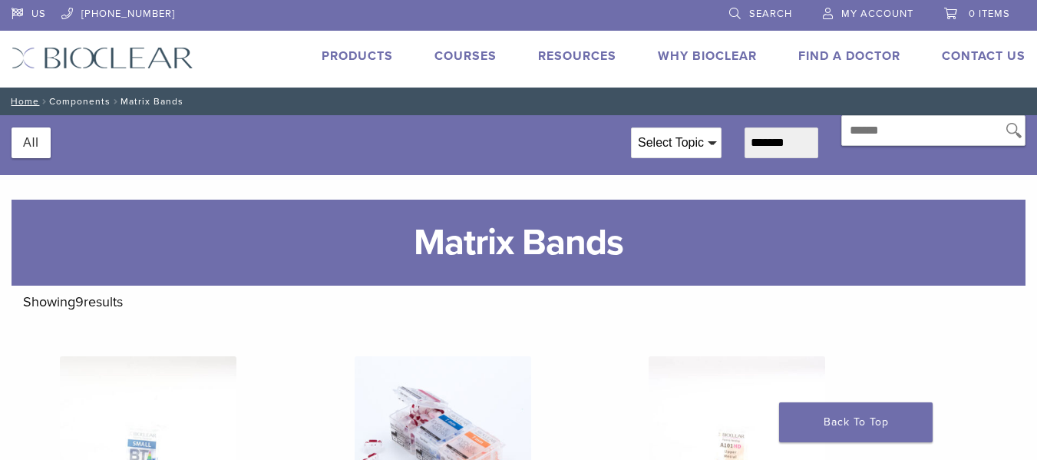 Image resolution: width=1037 pixels, height=460 pixels. Describe the element at coordinates (707, 56) in the screenshot. I see `a: Why Bioclear` at that location.